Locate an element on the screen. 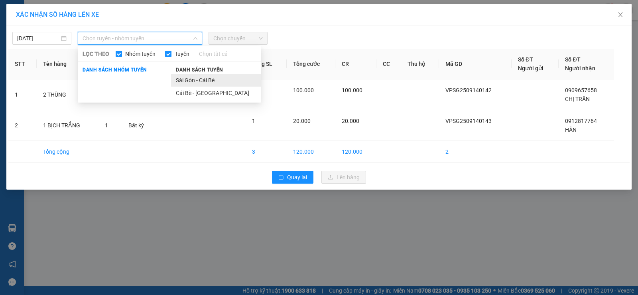  span: Quay lại is located at coordinates (297, 177).